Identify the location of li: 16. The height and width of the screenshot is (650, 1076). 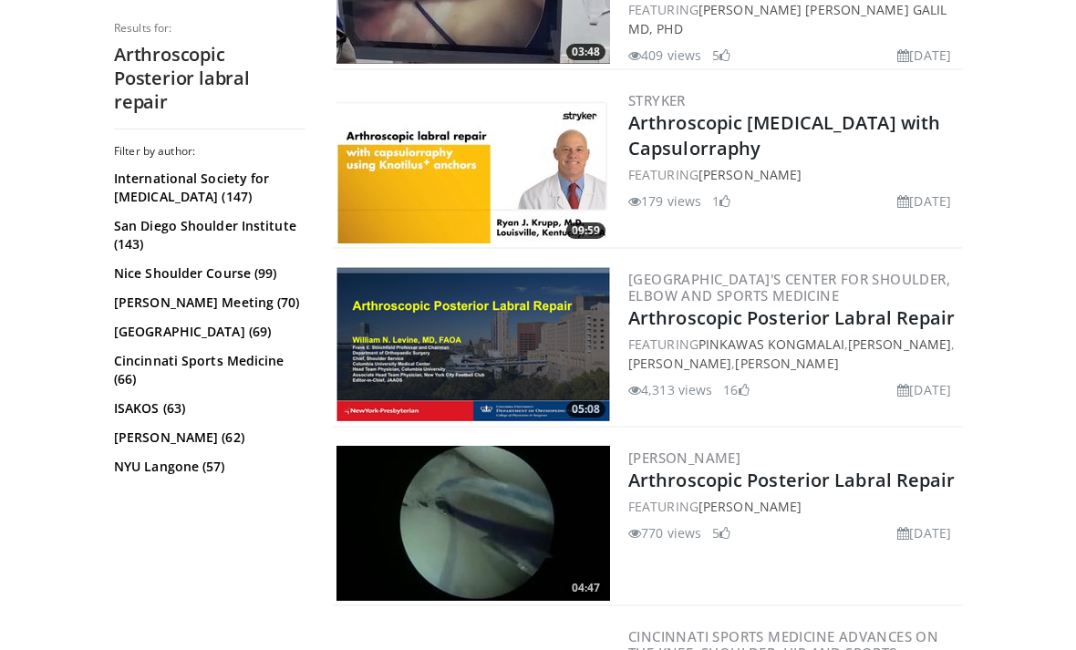
(736, 390).